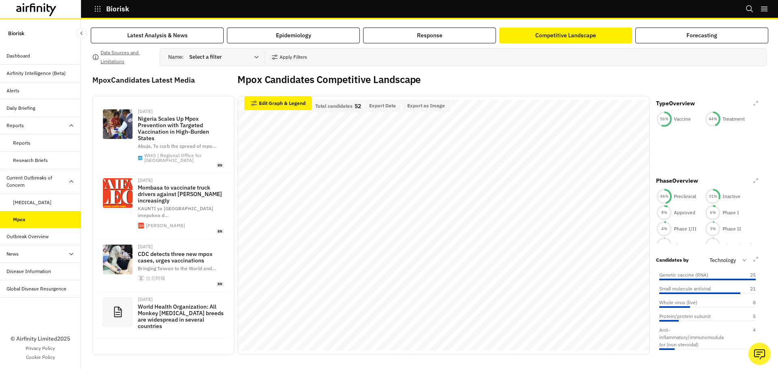 The height and width of the screenshot is (369, 778). I want to click on a: Cookie Policy, so click(41, 358).